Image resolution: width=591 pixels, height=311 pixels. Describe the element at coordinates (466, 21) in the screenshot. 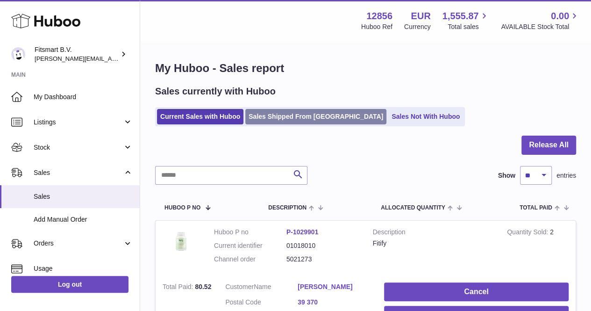

I see `a: 1,555.87 Total sales` at that location.